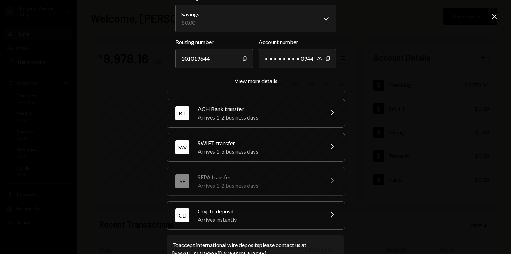  I want to click on label: Account number, so click(297, 42).